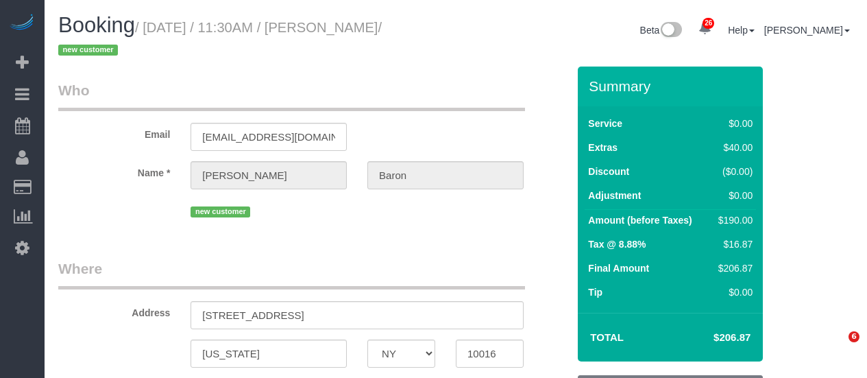 This screenshot has height=378, width=867. Describe the element at coordinates (732, 268) in the screenshot. I see `div: $206.87` at that location.